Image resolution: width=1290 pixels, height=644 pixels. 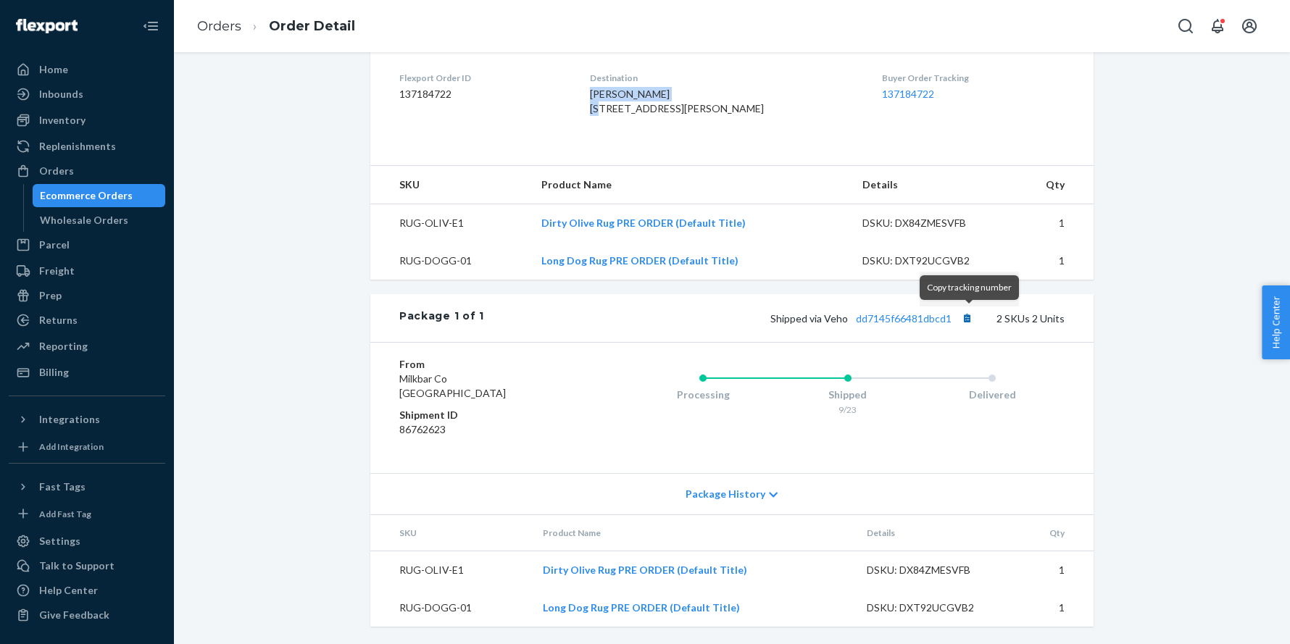 I want to click on a: Inventory, so click(x=87, y=120).